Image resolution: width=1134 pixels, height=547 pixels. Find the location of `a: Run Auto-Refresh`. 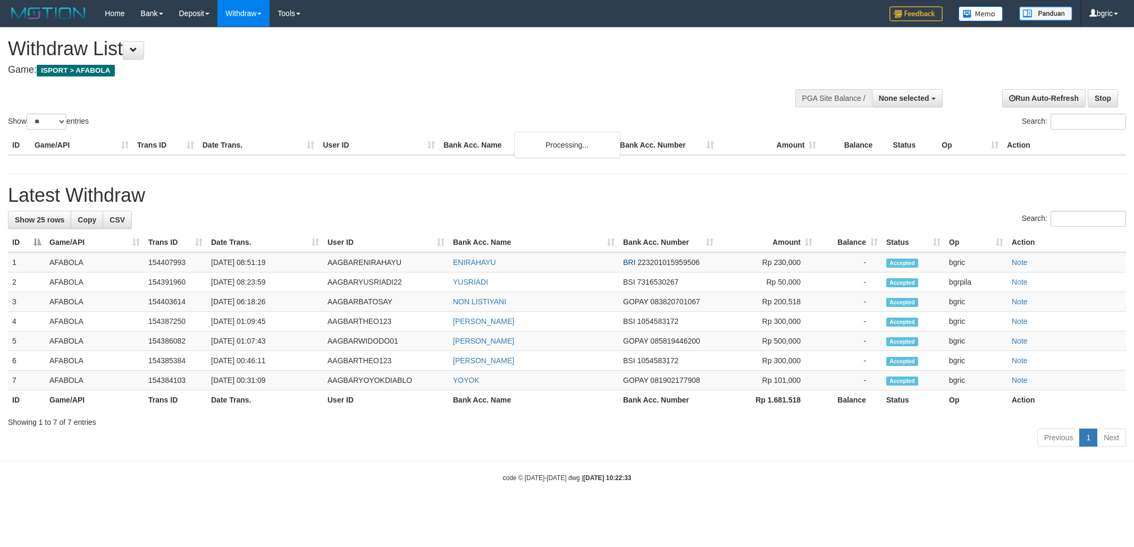

a: Run Auto-Refresh is located at coordinates (1043, 98).